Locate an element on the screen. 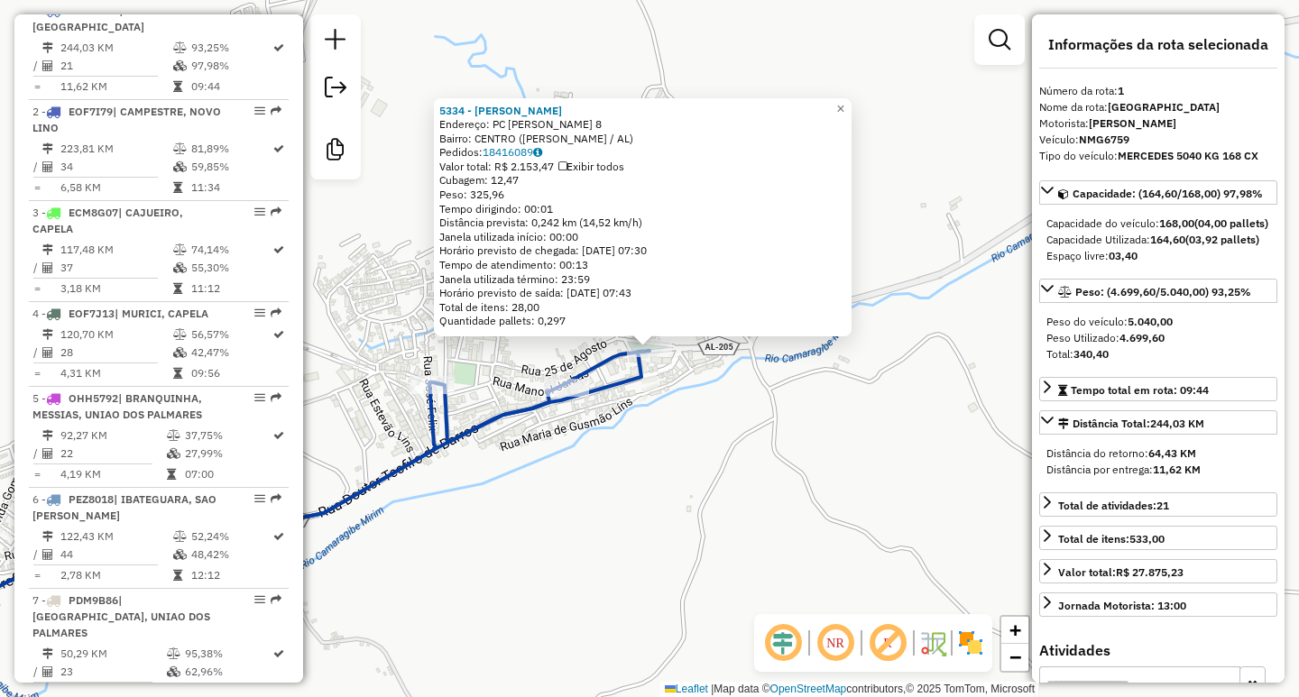 This screenshot has height=697, width=1299. td: 93,25% is located at coordinates (231, 48).